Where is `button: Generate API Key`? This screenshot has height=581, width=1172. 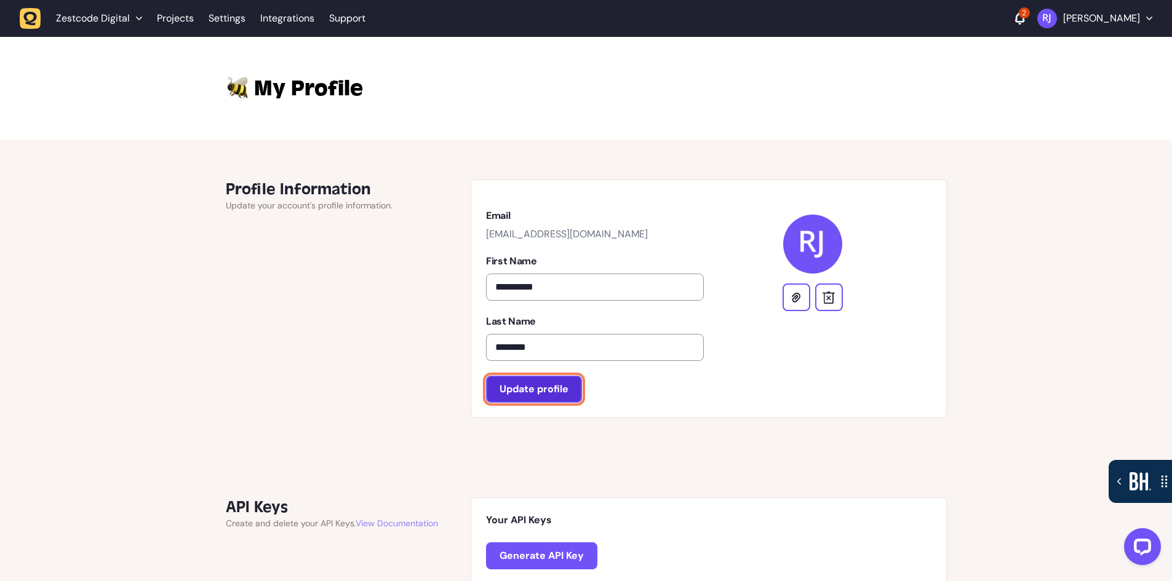 button: Generate API Key is located at coordinates (541, 556).